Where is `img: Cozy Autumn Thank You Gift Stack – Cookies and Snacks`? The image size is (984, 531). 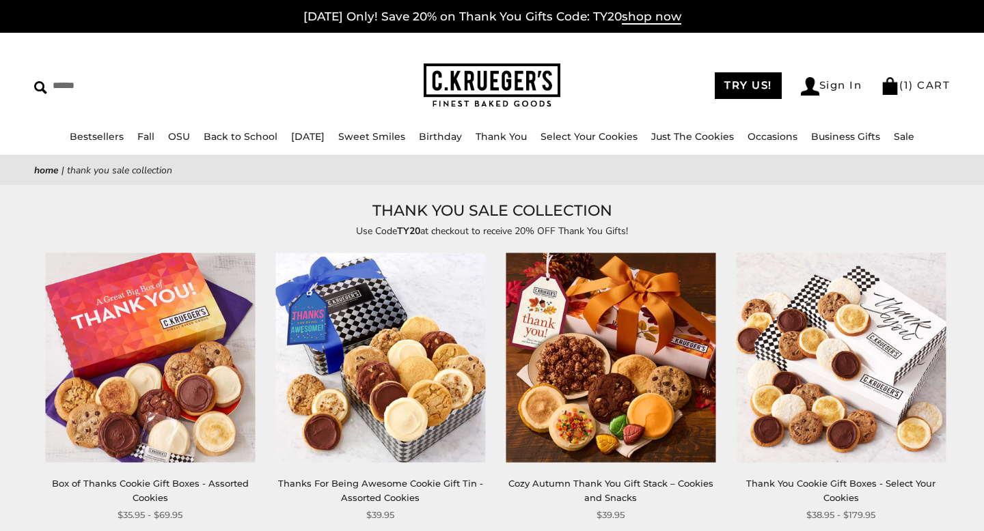 img: Cozy Autumn Thank You Gift Stack – Cookies and Snacks is located at coordinates (610, 358).